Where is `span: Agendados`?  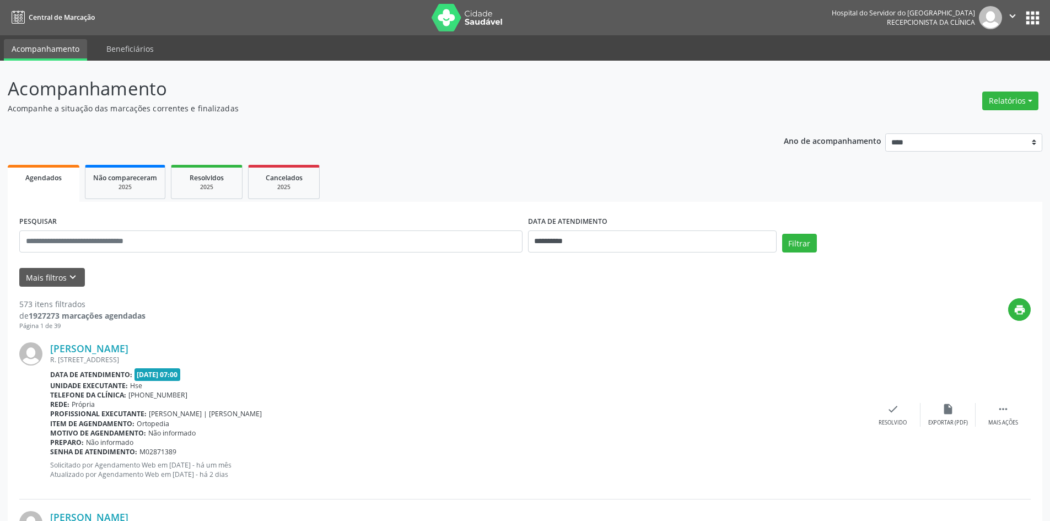
span: Agendados is located at coordinates (44, 177).